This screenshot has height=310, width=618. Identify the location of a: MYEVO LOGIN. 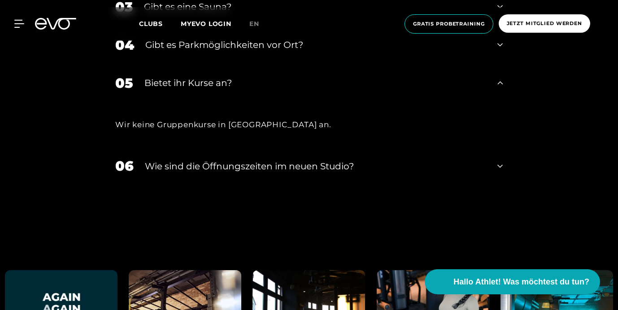
(206, 24).